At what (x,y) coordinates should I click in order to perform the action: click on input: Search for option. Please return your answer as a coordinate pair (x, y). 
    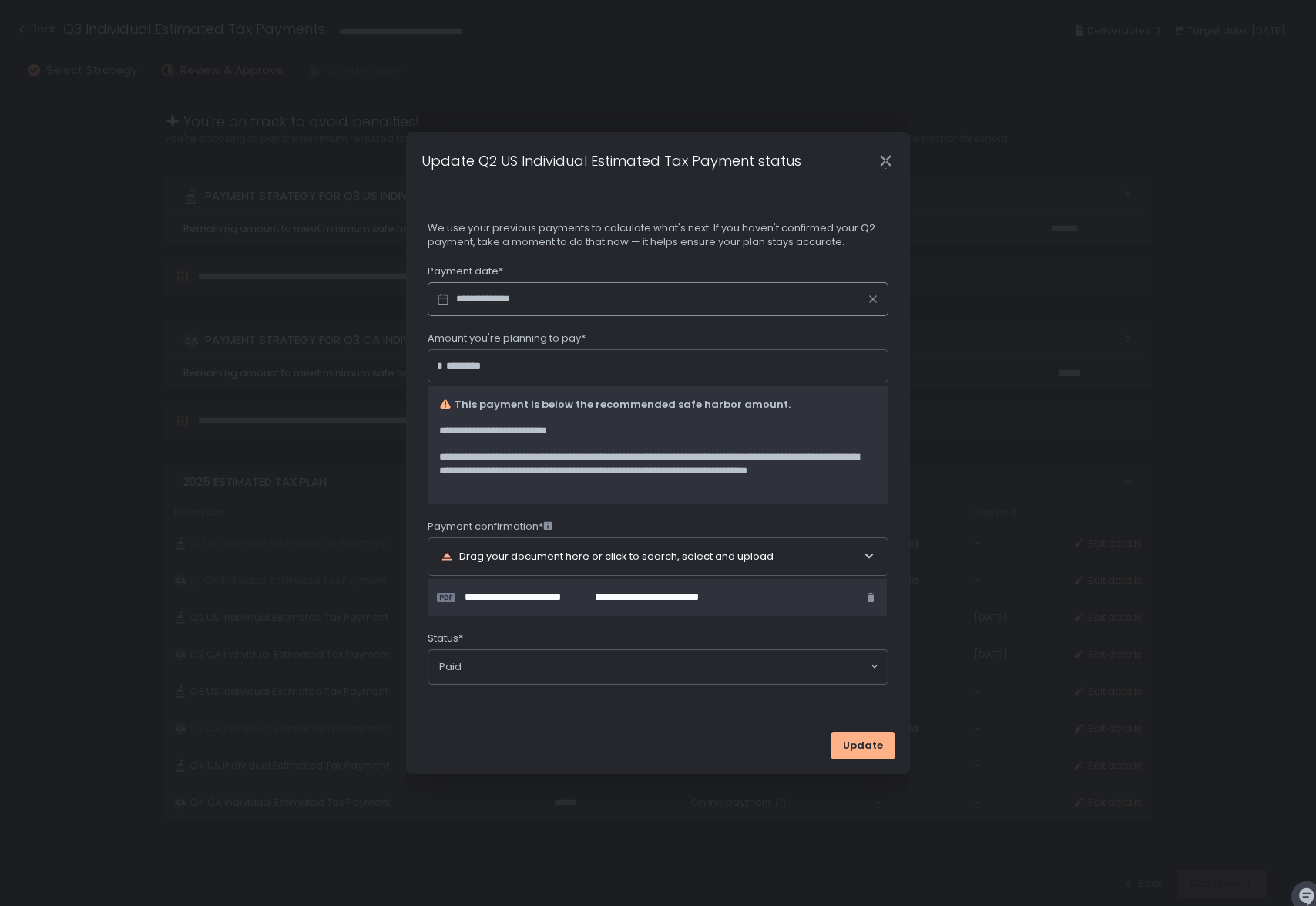
    Looking at the image, I should click on (665, 667).